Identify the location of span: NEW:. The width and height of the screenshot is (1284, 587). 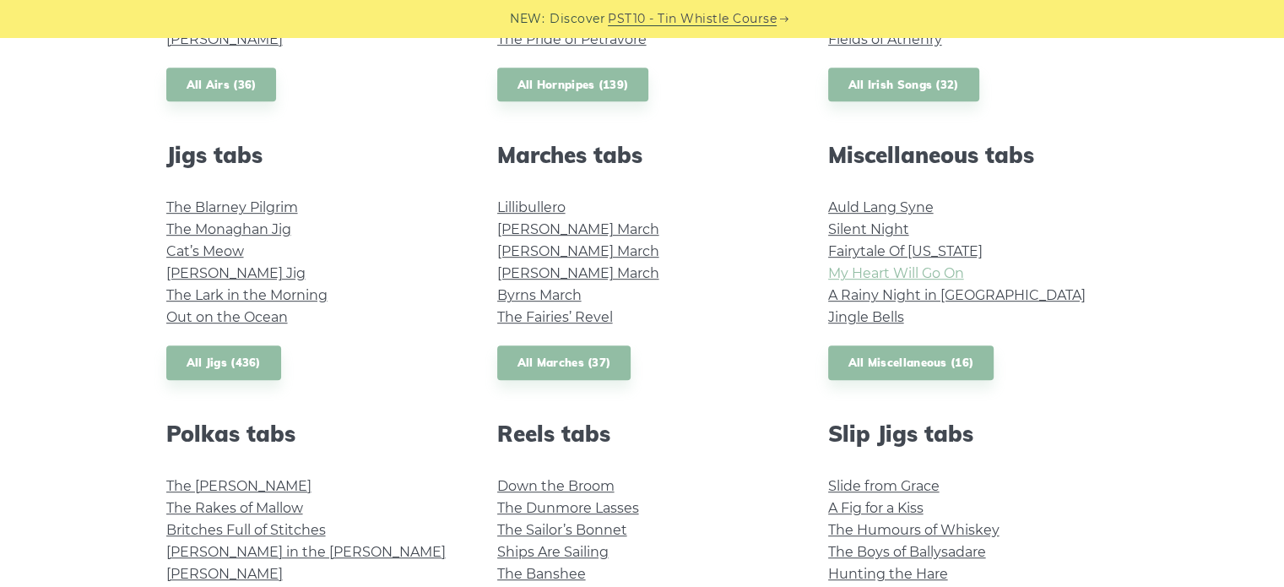
(527, 19).